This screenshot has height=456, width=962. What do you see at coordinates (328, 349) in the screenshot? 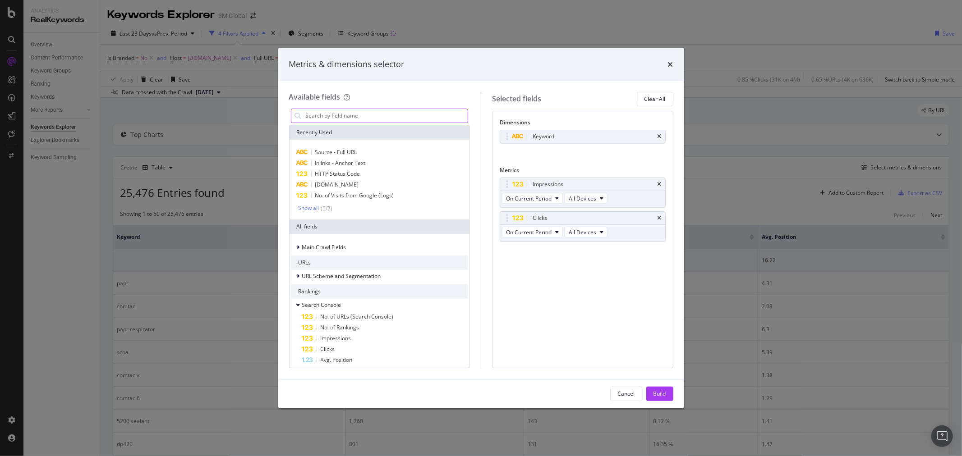
I see `span: Clicks` at bounding box center [328, 349].